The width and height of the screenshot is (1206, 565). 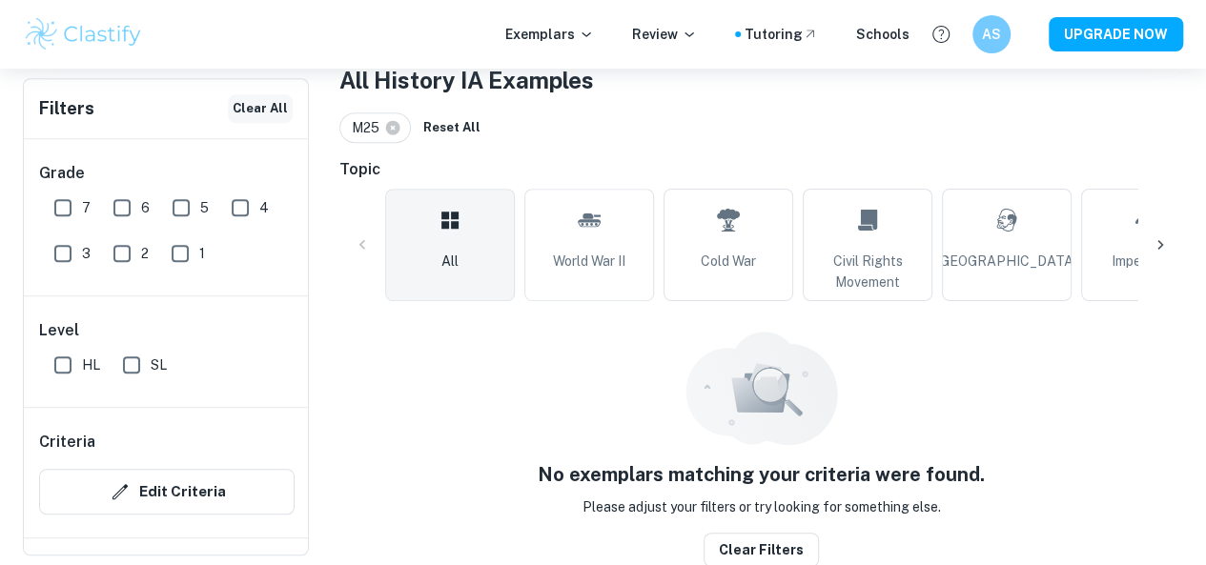 What do you see at coordinates (991, 34) in the screenshot?
I see `h6: AS` at bounding box center [991, 34].